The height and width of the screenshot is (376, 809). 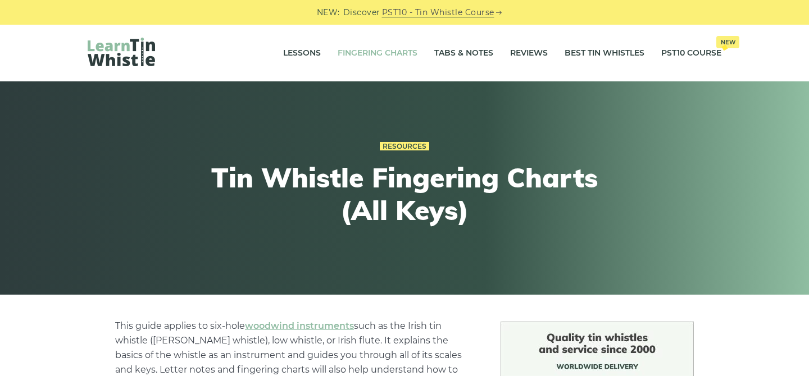 What do you see at coordinates (404, 194) in the screenshot?
I see `h1: Tin Whistle Fingering Charts (All Keys)` at bounding box center [404, 194].